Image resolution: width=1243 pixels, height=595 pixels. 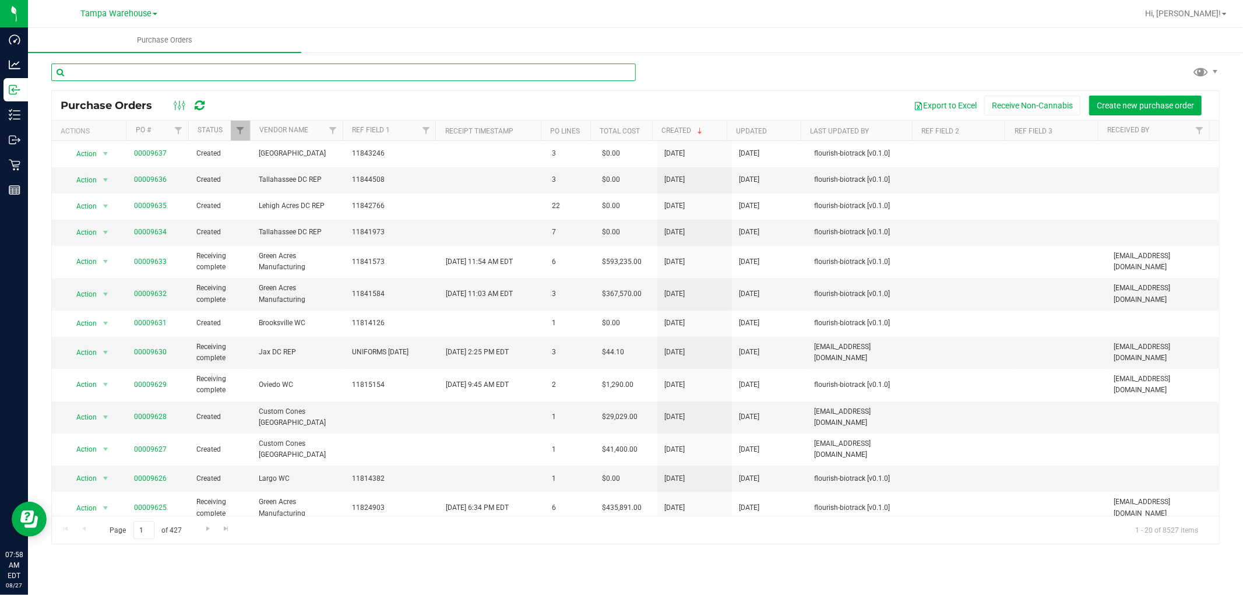 I want to click on span: 11841573, so click(x=391, y=262).